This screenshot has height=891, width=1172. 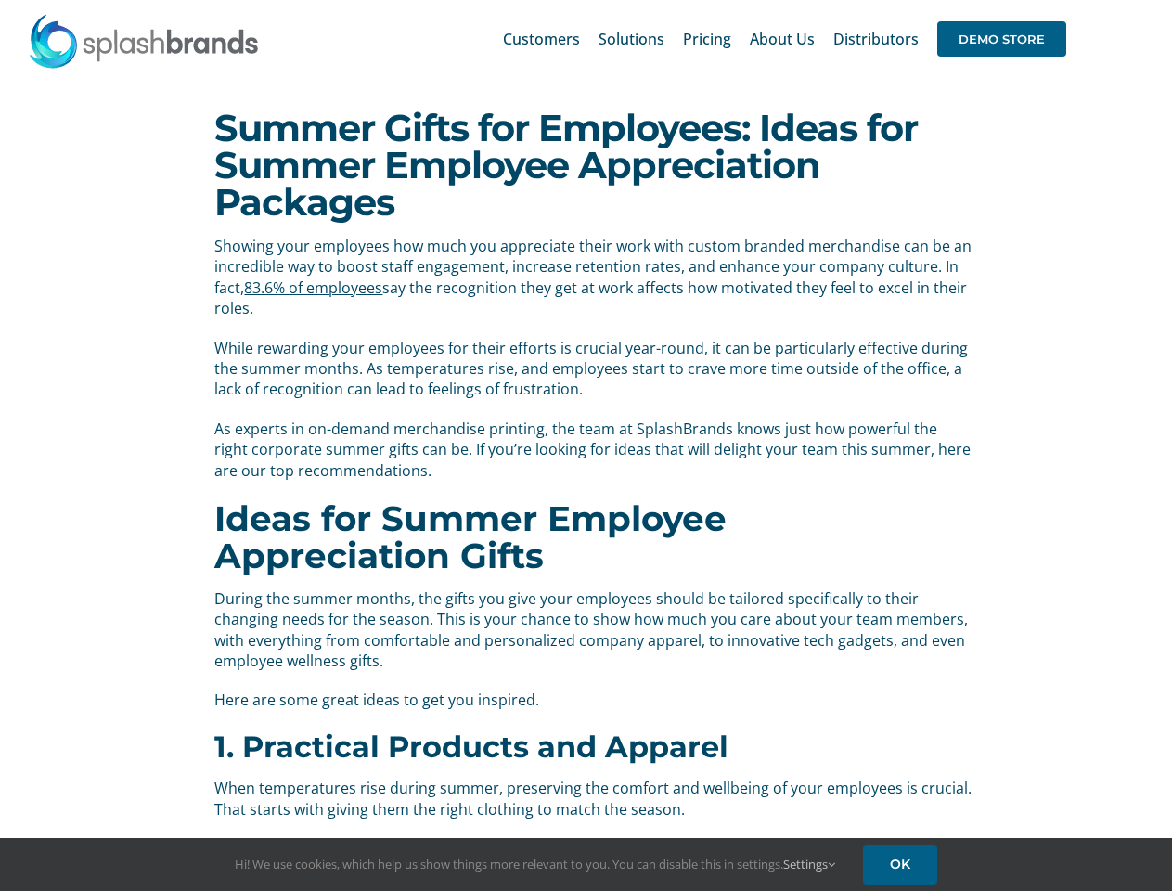 What do you see at coordinates (593, 798) in the screenshot?
I see `p: When temperatures rise during summer, preserving the comfort and wellbeing of your employees is c...` at bounding box center [593, 798].